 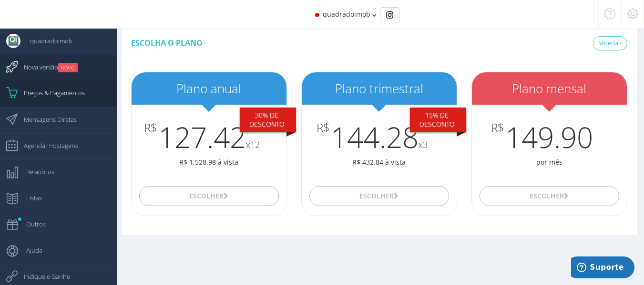 I want to click on span: Agendar Postagens, so click(x=46, y=146).